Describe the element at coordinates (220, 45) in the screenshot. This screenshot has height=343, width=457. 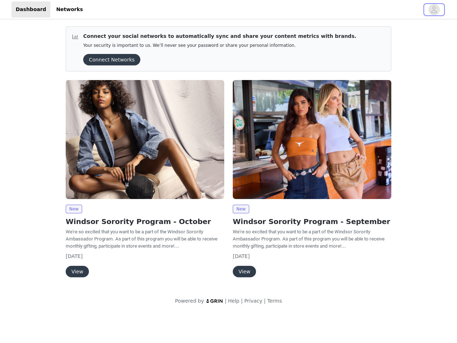
I see `p: Your security is important to us. We’ll never see your password or share your personal information.` at that location.